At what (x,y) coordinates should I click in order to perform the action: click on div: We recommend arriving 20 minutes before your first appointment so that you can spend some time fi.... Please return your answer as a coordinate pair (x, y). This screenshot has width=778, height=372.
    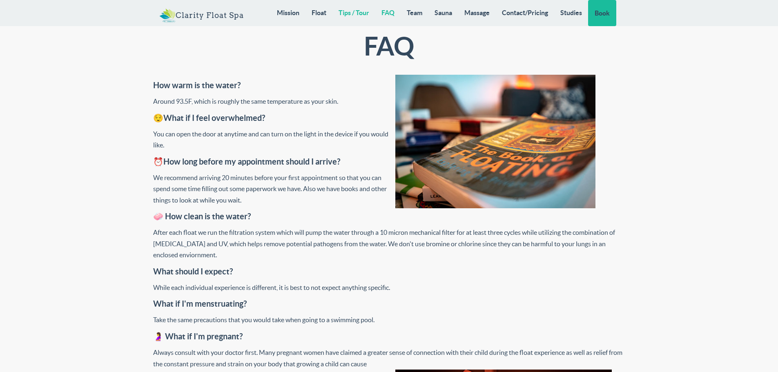
    Looking at the image, I should click on (389, 189).